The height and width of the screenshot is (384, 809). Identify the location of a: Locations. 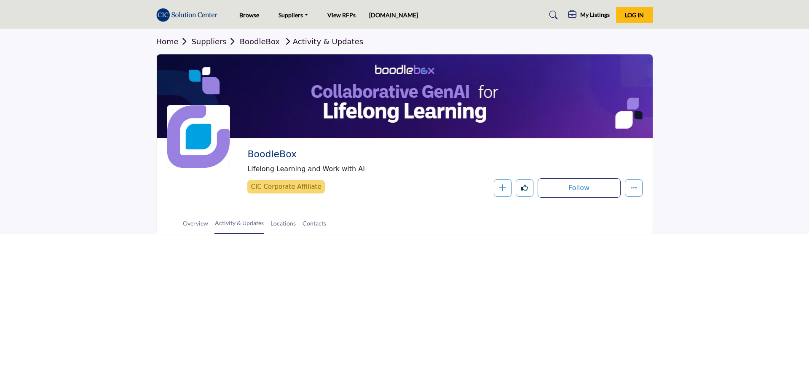
(283, 226).